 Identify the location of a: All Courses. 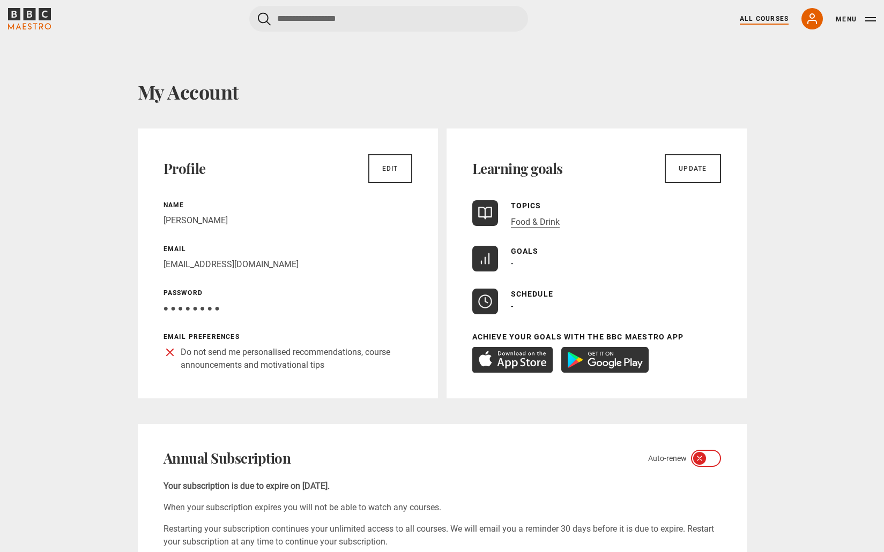
(764, 19).